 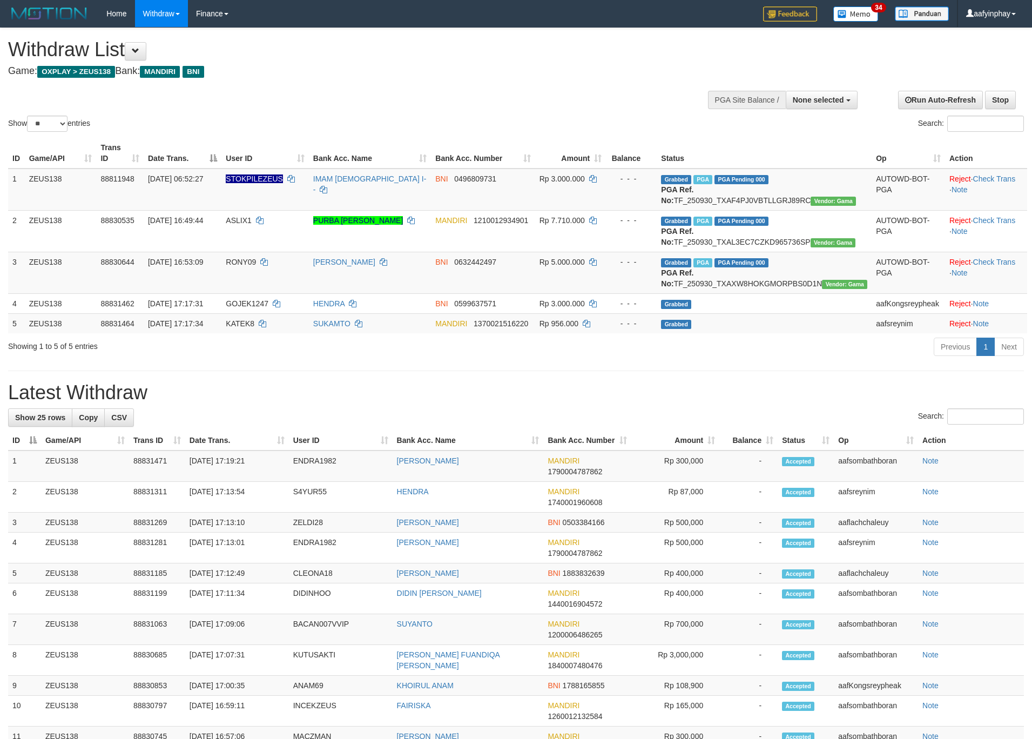 I want to click on span: 88830535, so click(x=117, y=220).